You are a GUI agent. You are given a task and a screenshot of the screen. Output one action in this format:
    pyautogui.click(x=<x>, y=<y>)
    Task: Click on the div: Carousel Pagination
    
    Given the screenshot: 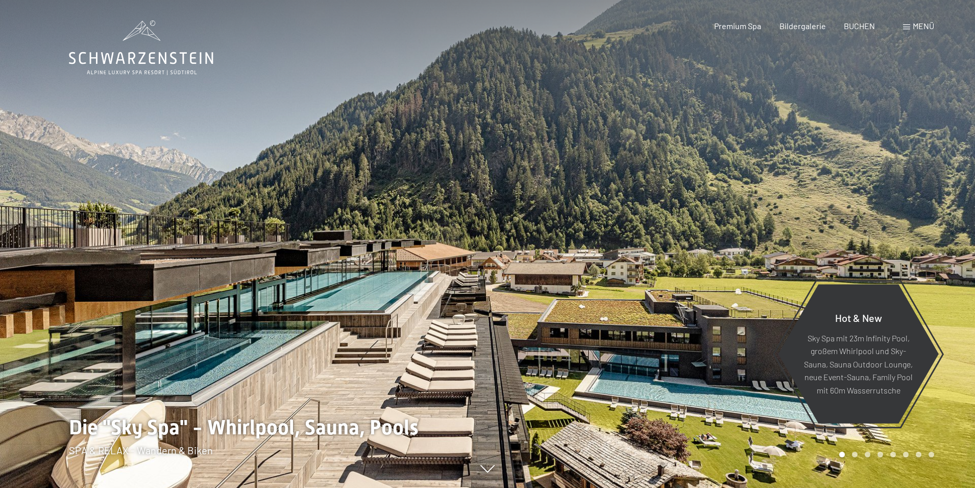 What is the action you would take?
    pyautogui.click(x=885, y=454)
    